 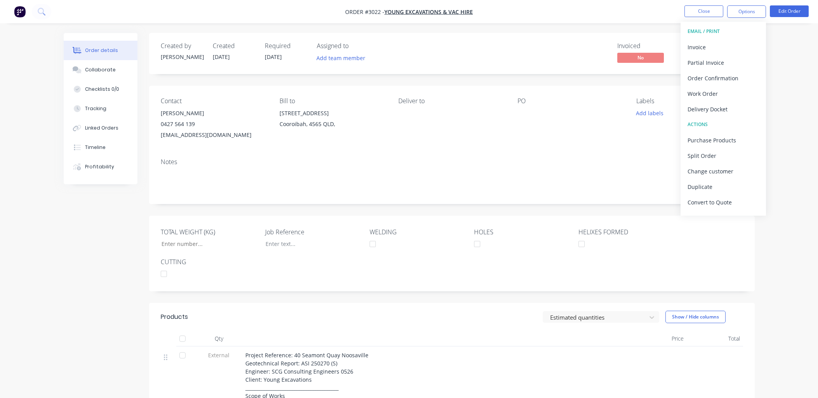 I want to click on div: Deliver to, so click(x=451, y=101).